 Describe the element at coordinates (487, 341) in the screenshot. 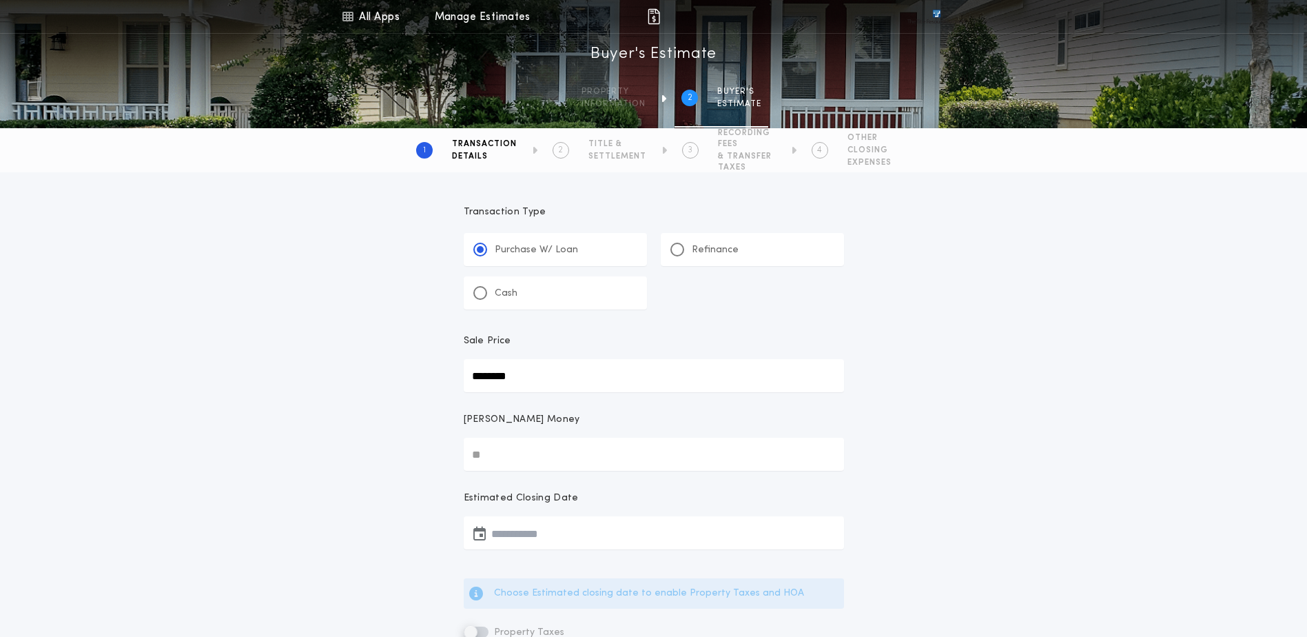

I see `p: Sale Price` at that location.